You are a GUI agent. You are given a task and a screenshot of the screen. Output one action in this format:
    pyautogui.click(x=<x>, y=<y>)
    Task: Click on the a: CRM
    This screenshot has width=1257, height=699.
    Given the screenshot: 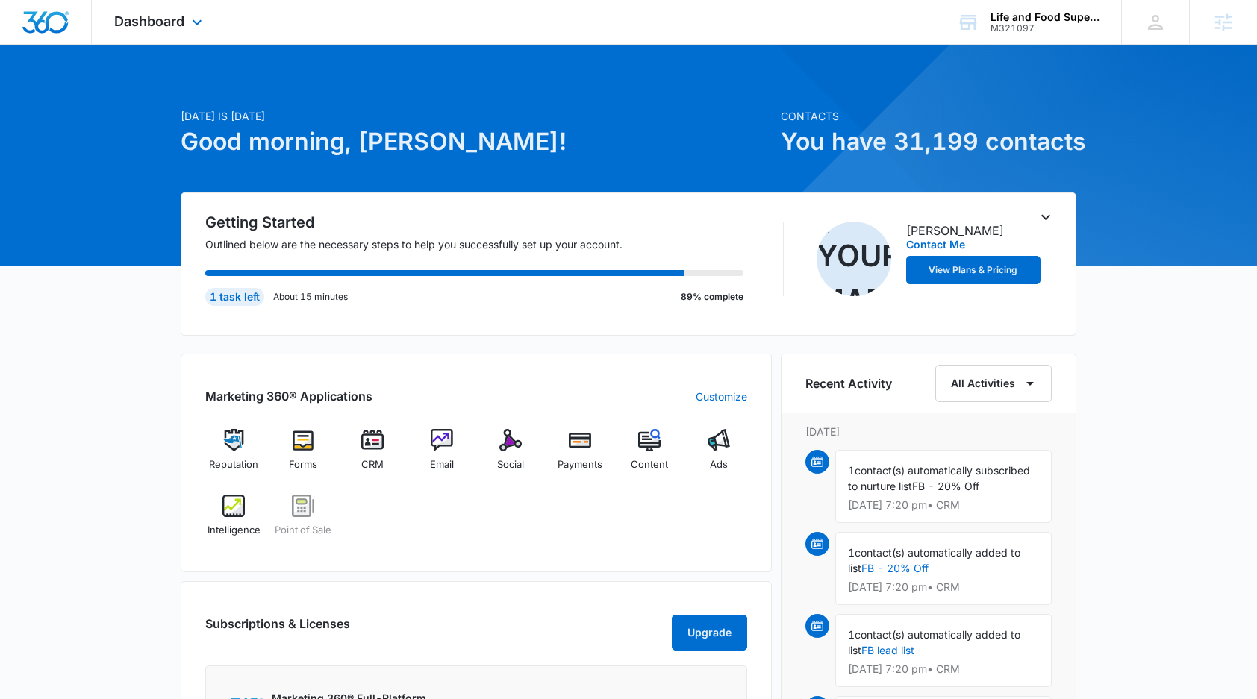 What is the action you would take?
    pyautogui.click(x=372, y=456)
    